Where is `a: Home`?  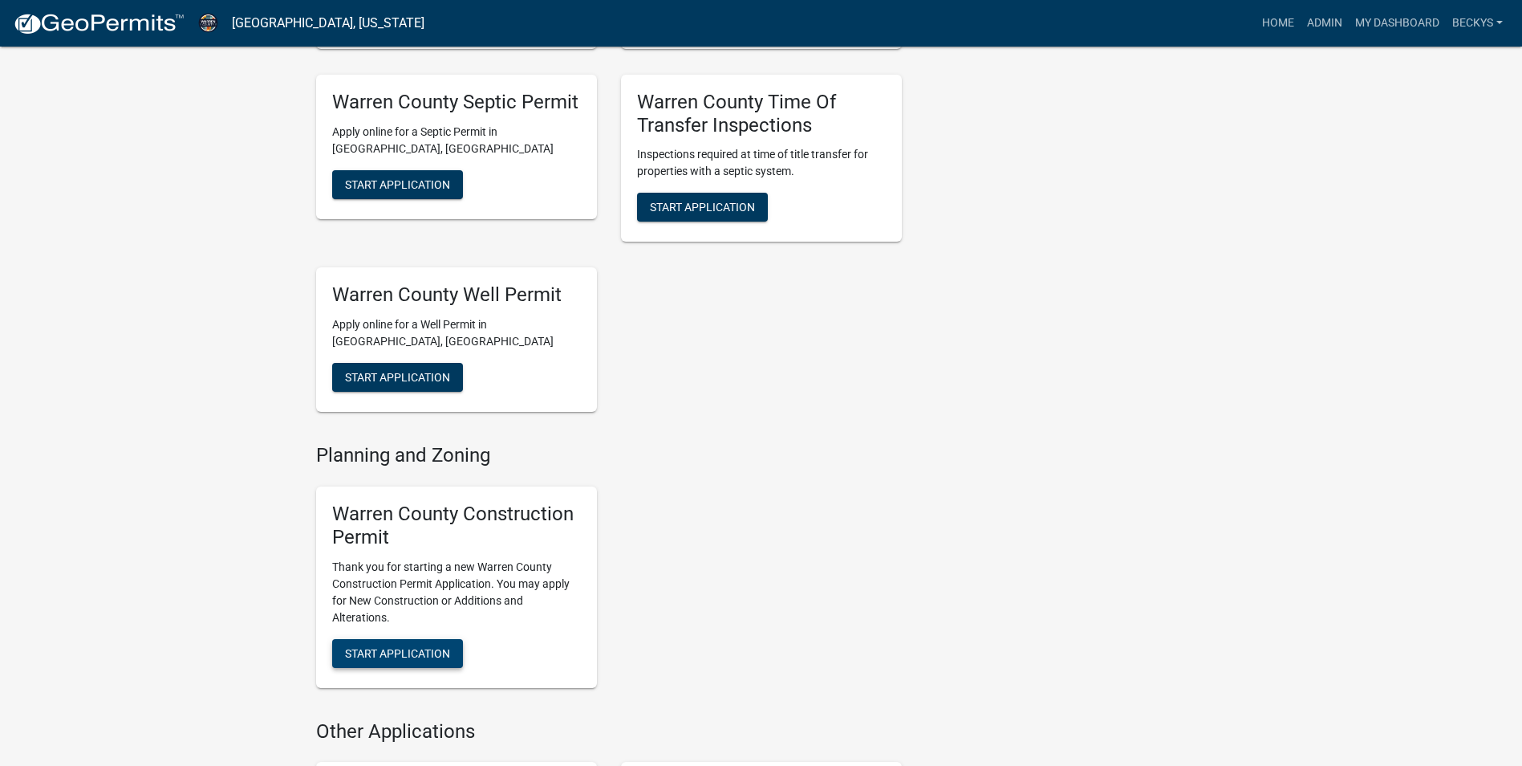
a: Home is located at coordinates (1278, 23).